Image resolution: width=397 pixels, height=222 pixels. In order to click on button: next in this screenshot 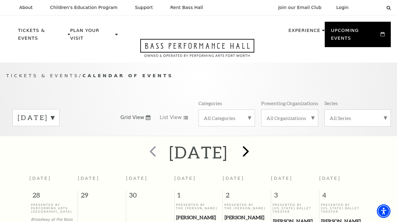, I will do `click(245, 152)`.